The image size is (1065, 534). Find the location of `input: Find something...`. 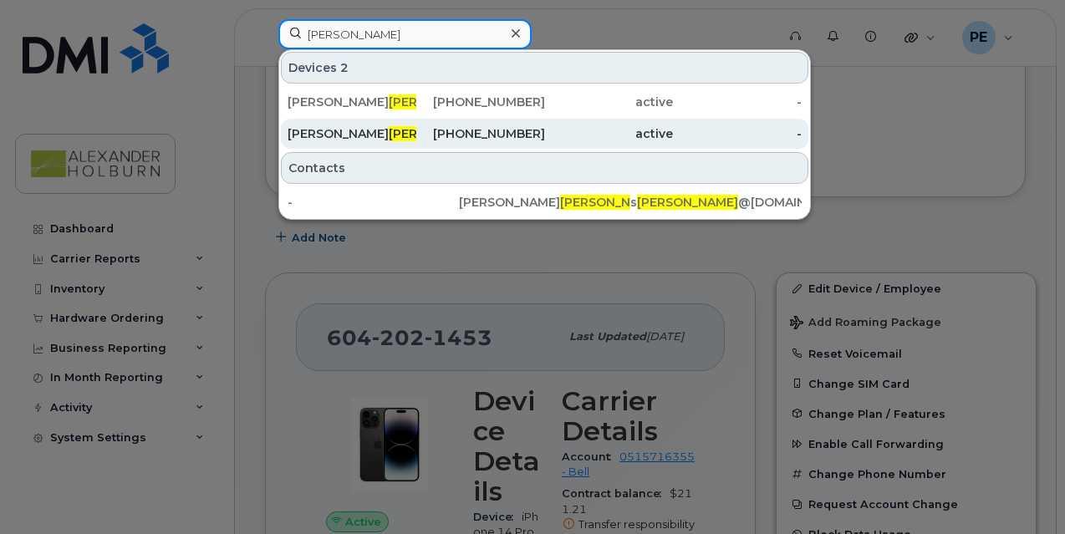

input: Find something... is located at coordinates (404, 34).